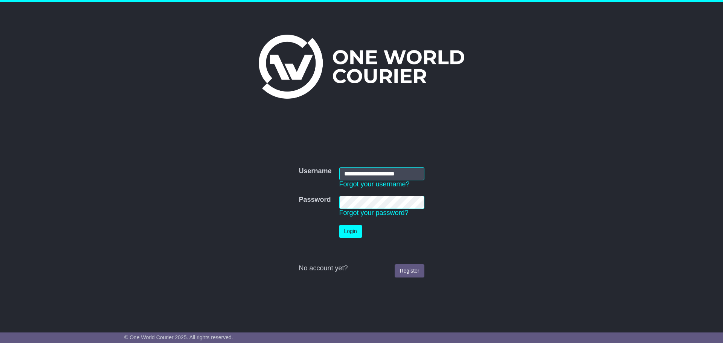  I want to click on div: No account yet?, so click(361, 269).